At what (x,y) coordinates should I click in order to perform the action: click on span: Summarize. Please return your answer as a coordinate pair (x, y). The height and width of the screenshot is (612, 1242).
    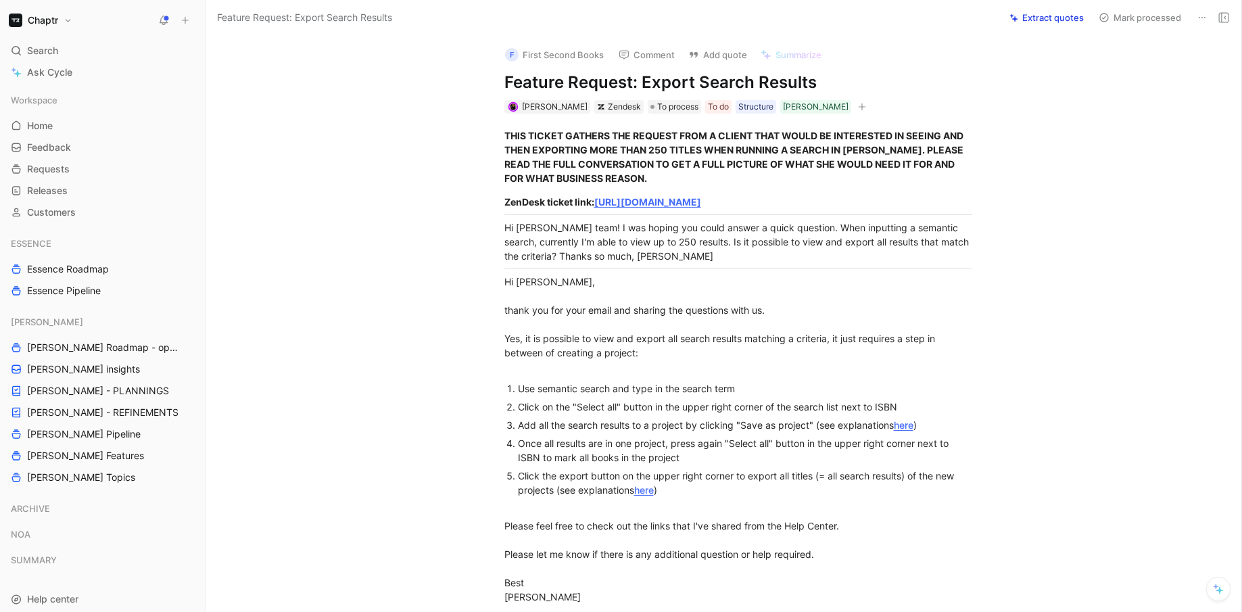
    Looking at the image, I should click on (798, 55).